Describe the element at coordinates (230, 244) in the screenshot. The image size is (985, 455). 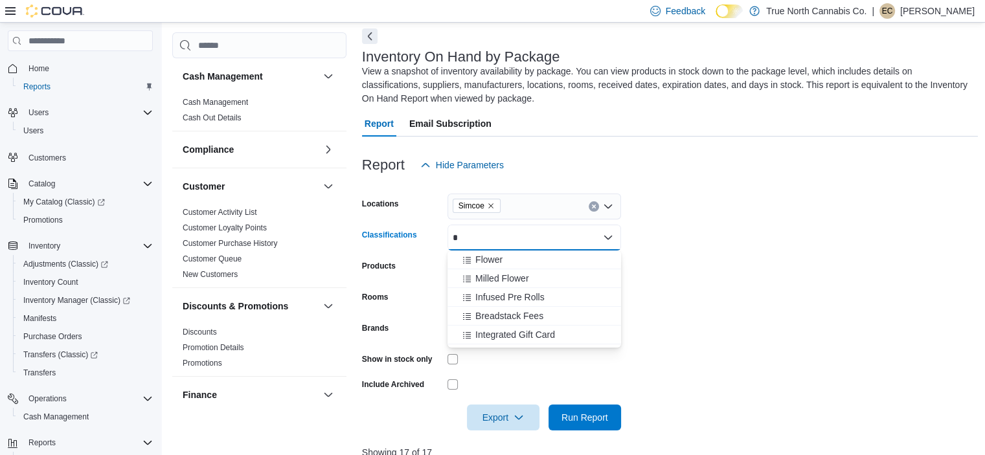
I see `span: Customer Purchase History` at that location.